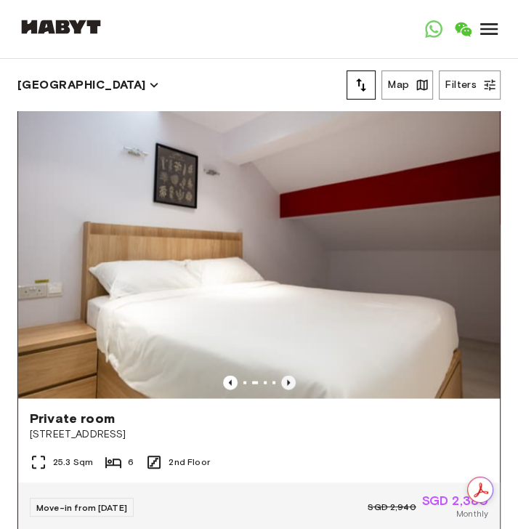 This screenshot has height=529, width=518. I want to click on span: SGD 2,380, so click(455, 501).